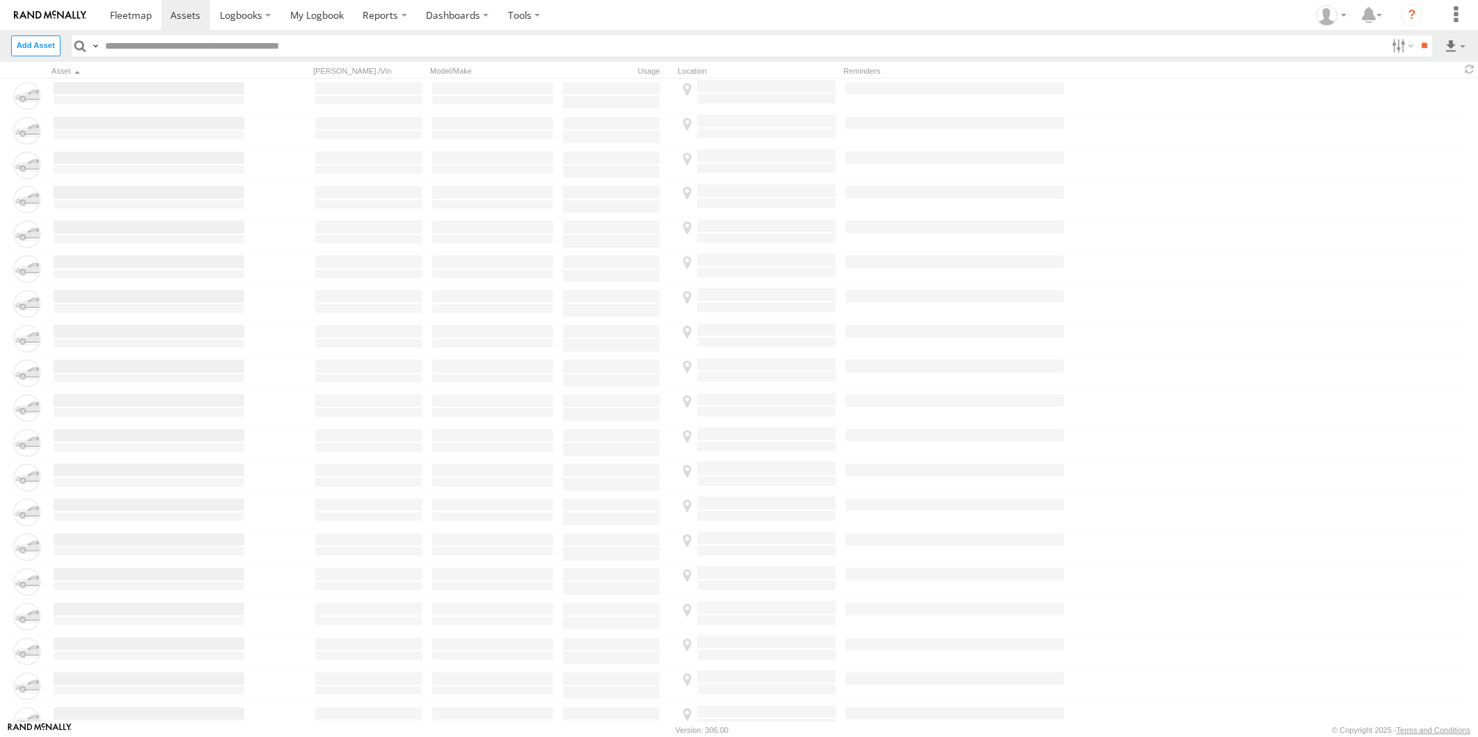 This screenshot has width=1478, height=737. Describe the element at coordinates (493, 71) in the screenshot. I see `div: Model/Make` at that location.